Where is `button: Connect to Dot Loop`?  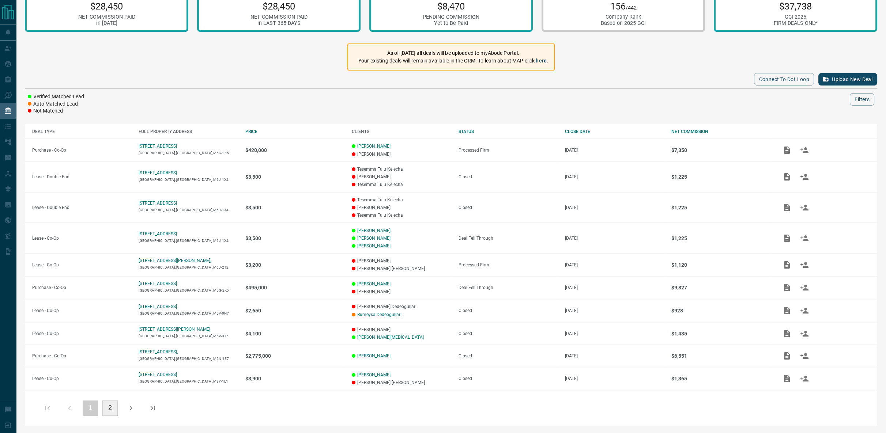
button: Connect to Dot Loop is located at coordinates (784, 79).